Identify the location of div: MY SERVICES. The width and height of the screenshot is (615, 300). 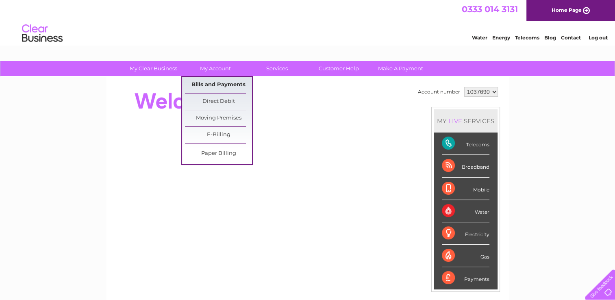
(465, 121).